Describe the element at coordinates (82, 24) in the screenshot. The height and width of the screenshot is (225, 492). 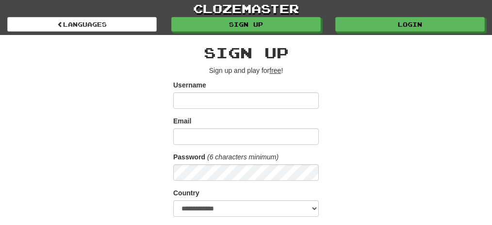
I see `a: Languages` at that location.